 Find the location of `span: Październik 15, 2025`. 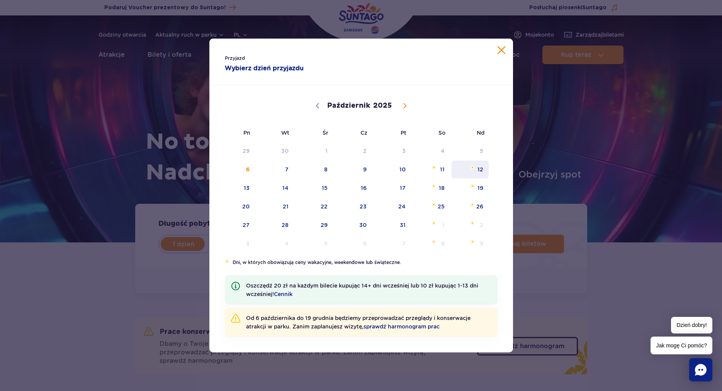

span: Październik 15, 2025 is located at coordinates (314, 188).